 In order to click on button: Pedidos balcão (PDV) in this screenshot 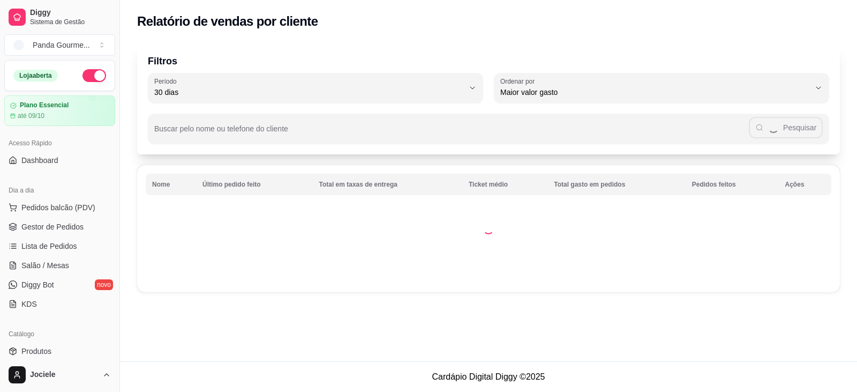, I will do `click(59, 207)`.